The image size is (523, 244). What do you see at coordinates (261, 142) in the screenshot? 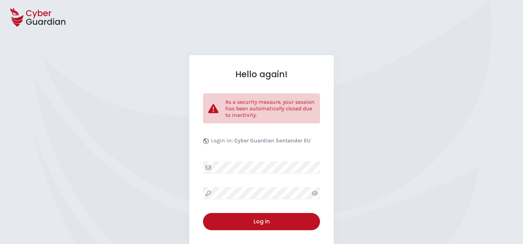
I see `p: Login in:` at bounding box center [261, 142].